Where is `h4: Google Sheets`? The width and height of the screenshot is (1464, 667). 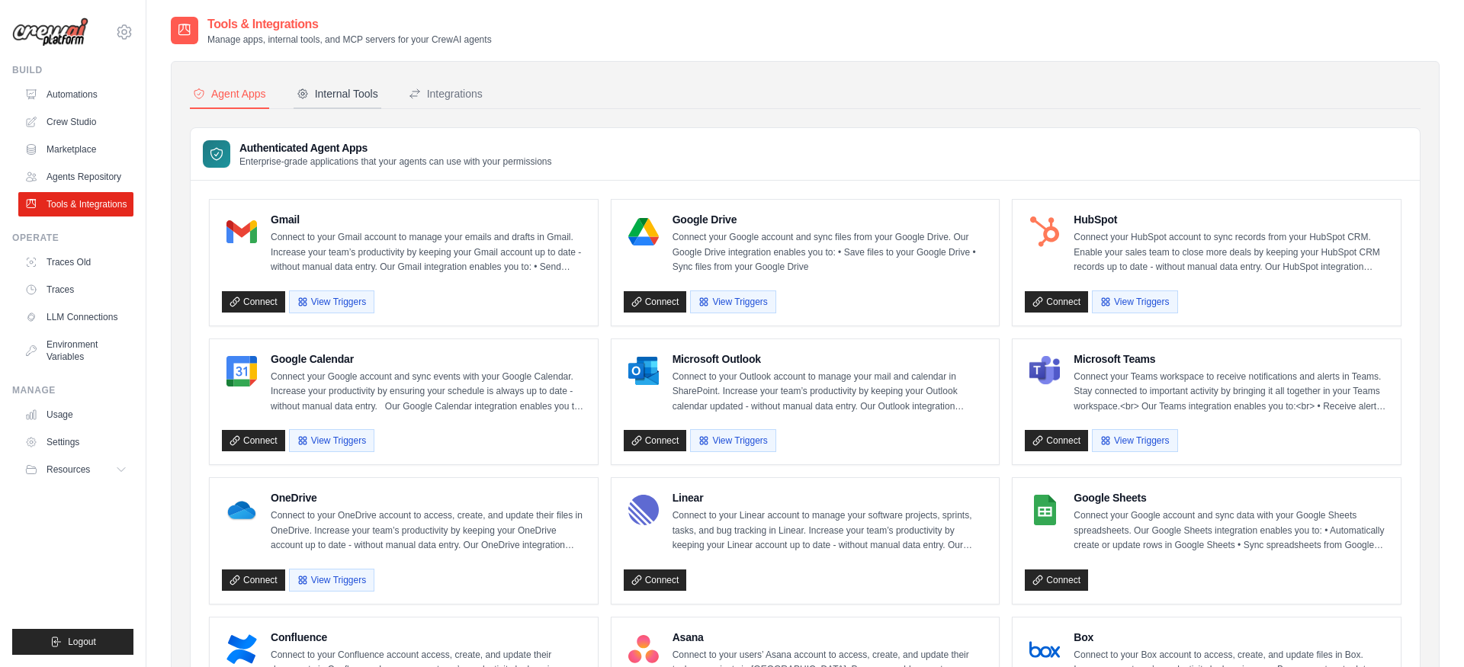 h4: Google Sheets is located at coordinates (1231, 498).